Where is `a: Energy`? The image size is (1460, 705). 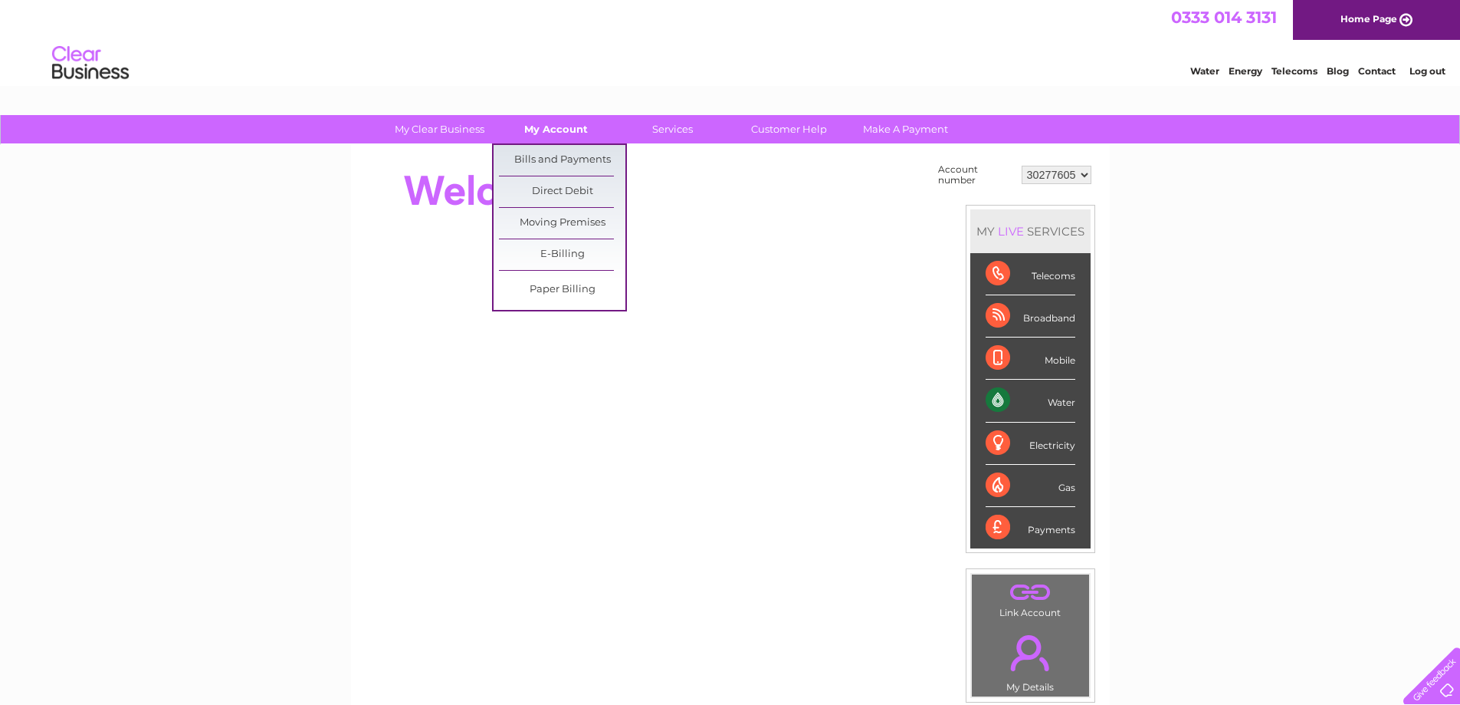 a: Energy is located at coordinates (1246, 71).